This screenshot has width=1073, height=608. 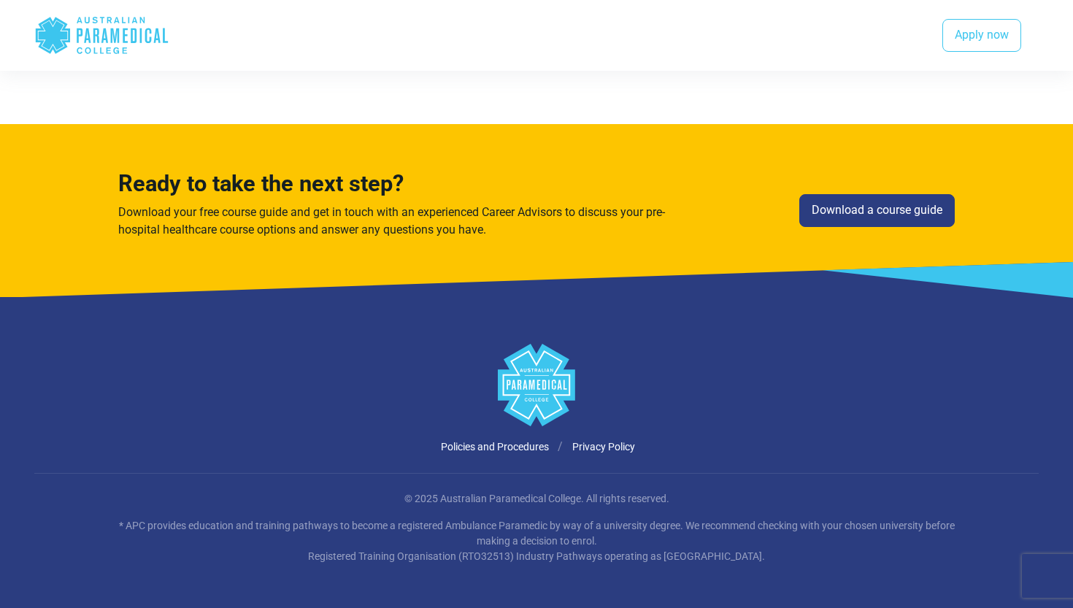 What do you see at coordinates (495, 447) in the screenshot?
I see `a: Policies and Procedures` at bounding box center [495, 447].